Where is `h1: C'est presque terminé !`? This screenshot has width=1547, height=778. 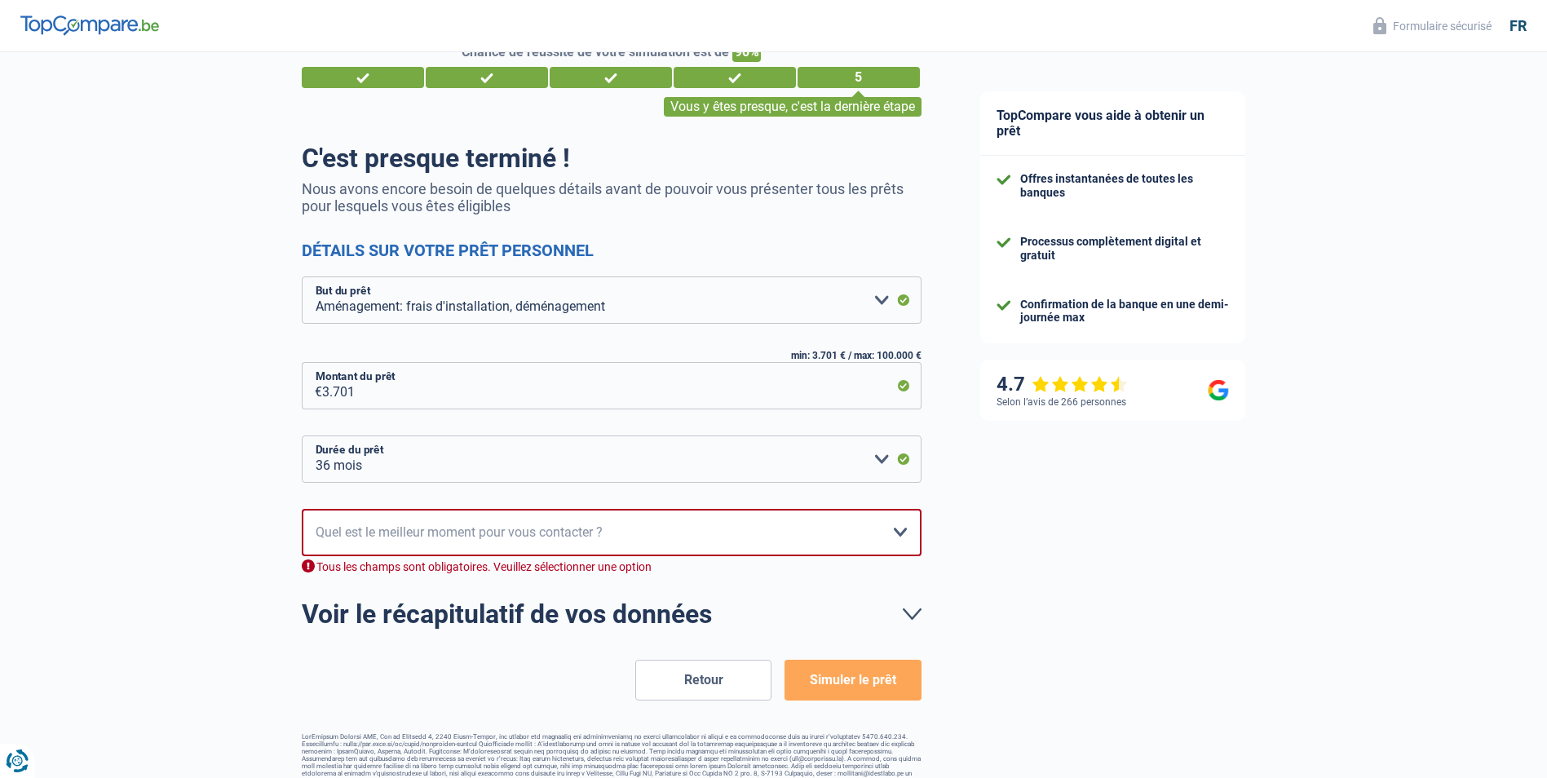 h1: C'est presque terminé ! is located at coordinates (612, 158).